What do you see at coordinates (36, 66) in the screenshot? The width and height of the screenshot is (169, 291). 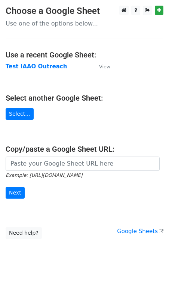 I see `a: Test IAAO Outreach` at bounding box center [36, 66].